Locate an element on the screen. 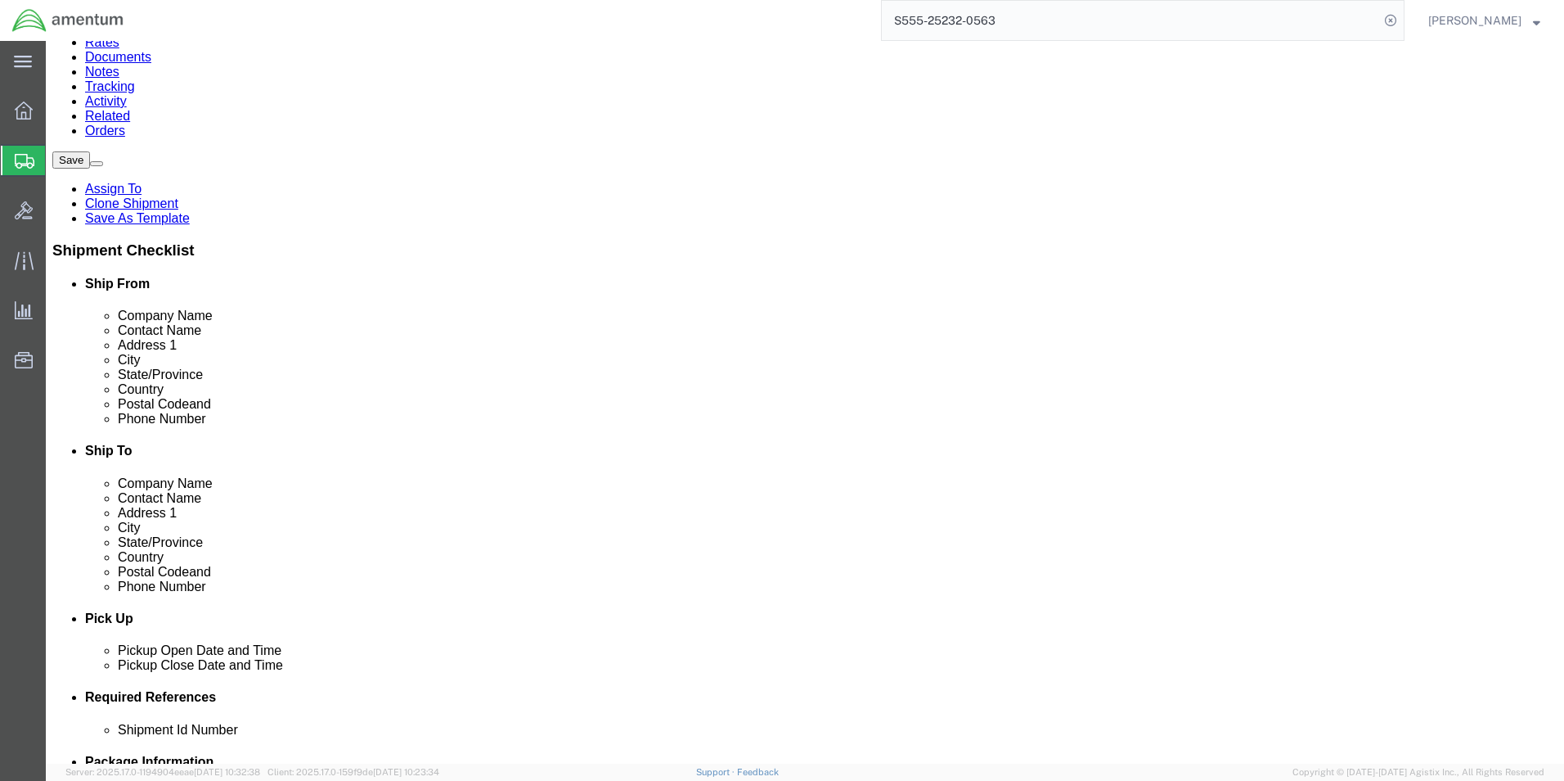 Image resolution: width=1564 pixels, height=781 pixels. a: Support is located at coordinates (717, 772).